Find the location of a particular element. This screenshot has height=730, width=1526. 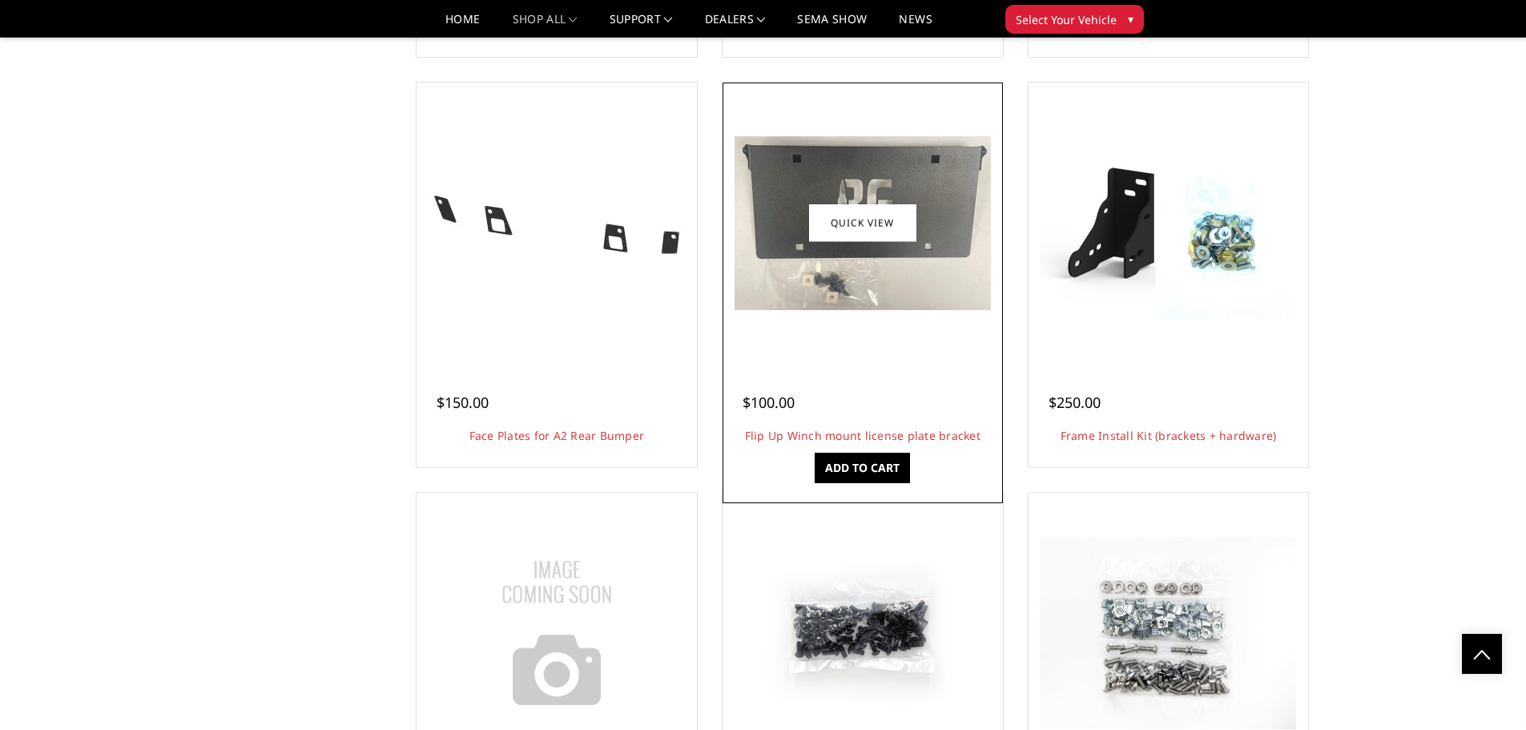

img: Flip Up Winch mount license plate bracket is located at coordinates (862, 223).